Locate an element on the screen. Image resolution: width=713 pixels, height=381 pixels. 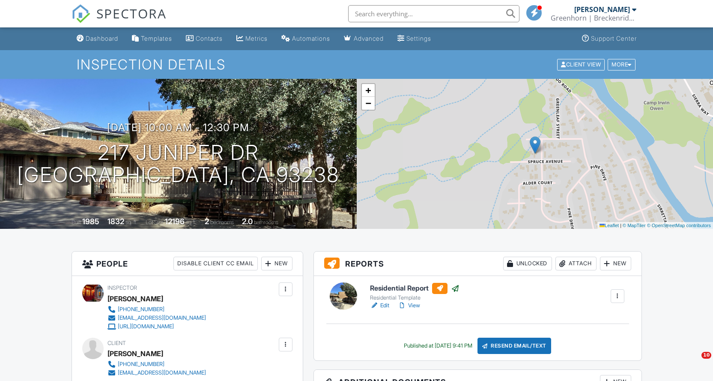
h1: Inspection Details is located at coordinates (356, 64).